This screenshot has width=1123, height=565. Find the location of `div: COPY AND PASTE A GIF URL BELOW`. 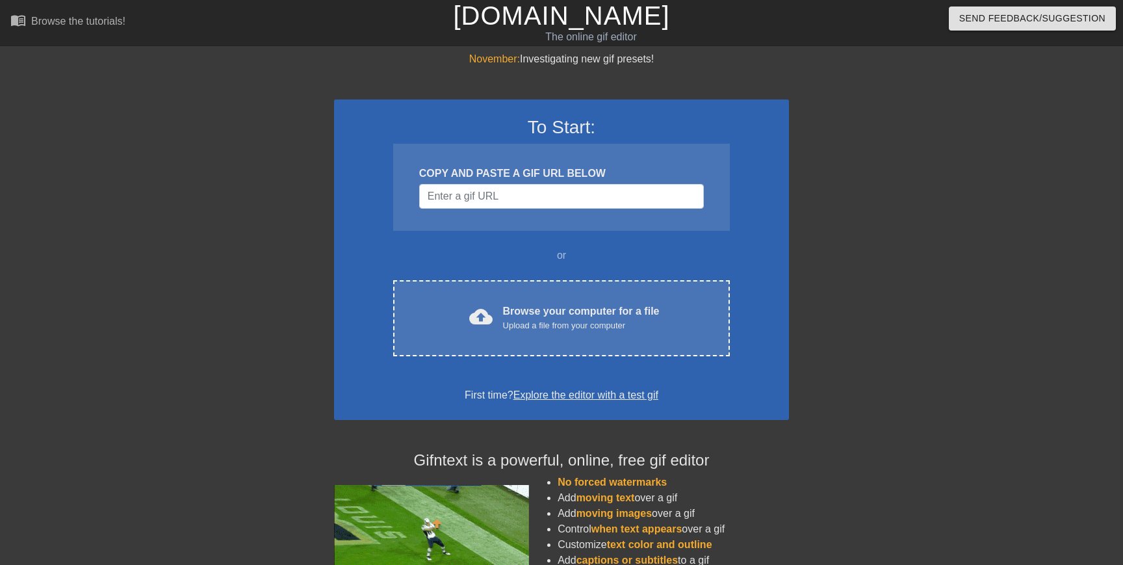

div: COPY AND PASTE A GIF URL BELOW is located at coordinates (562, 174).